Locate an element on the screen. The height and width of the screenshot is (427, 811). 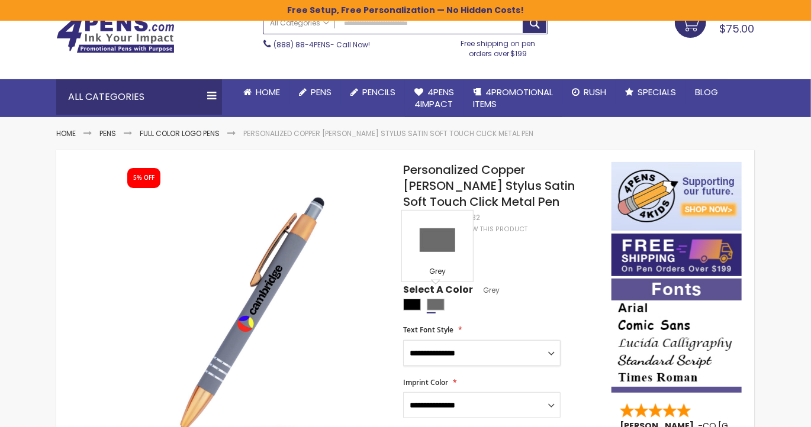
span: Specials is located at coordinates (656, 92).